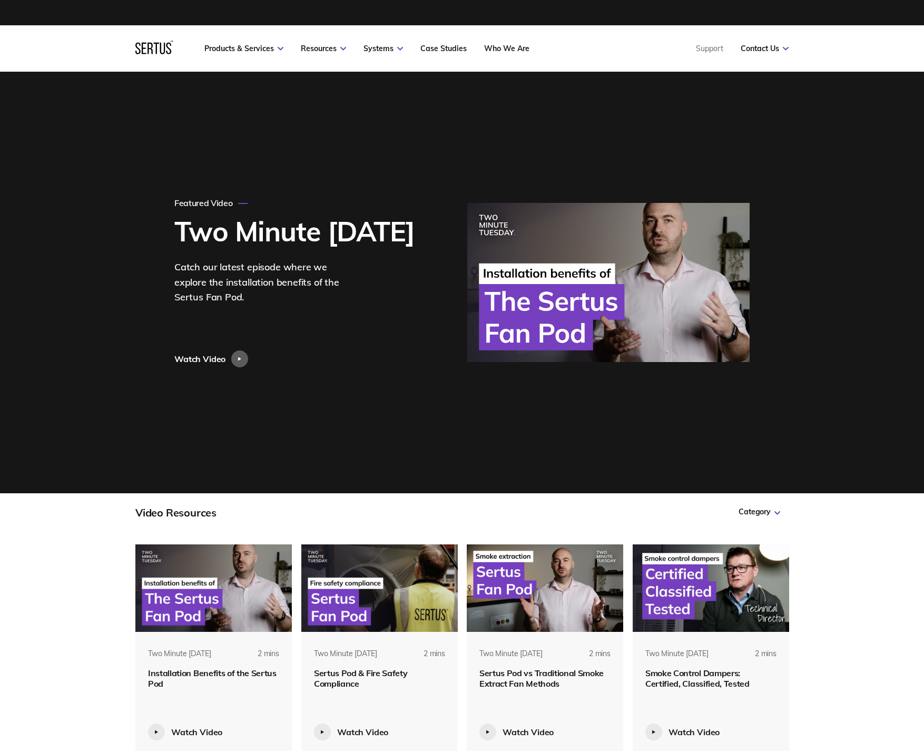 The image size is (924, 751). What do you see at coordinates (261, 282) in the screenshot?
I see `div: Catch our latest episode where we explore the installation benefits of the Sertus Fan Pod.` at bounding box center [261, 282].